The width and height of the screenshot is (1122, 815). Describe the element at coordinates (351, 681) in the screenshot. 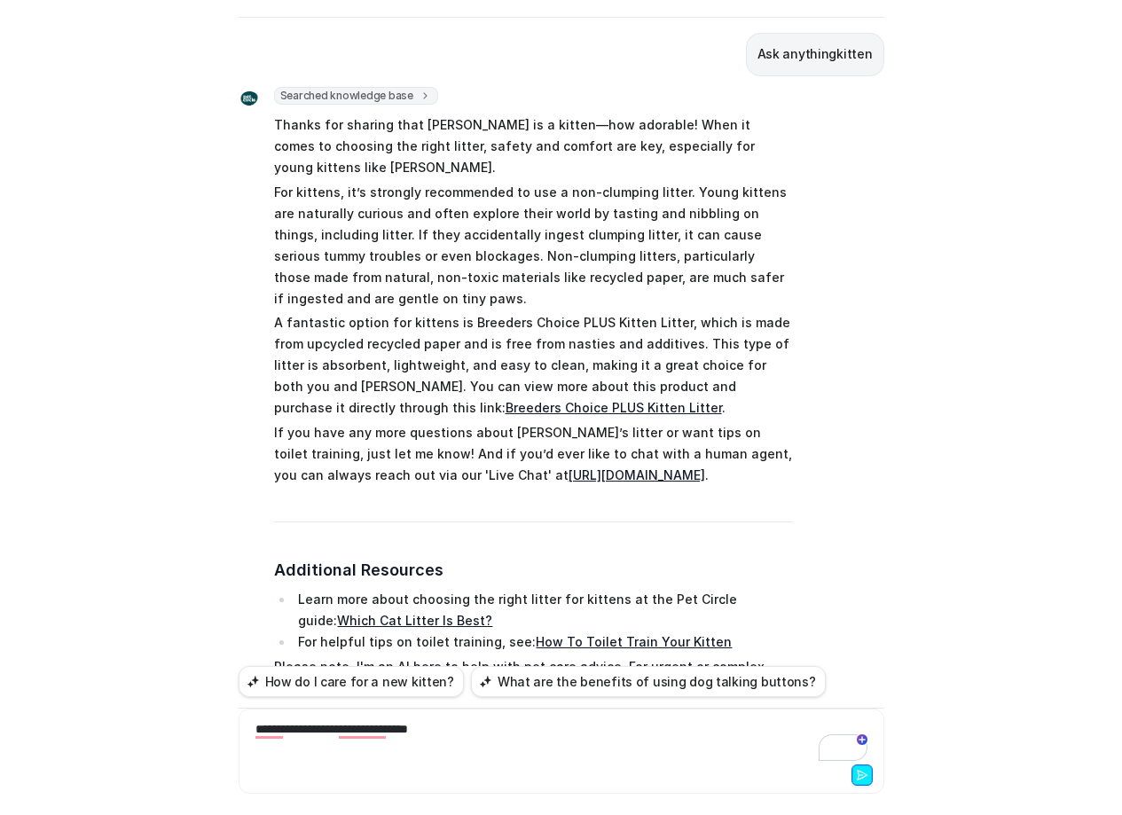

I see `button: How do I care for a new kitten?` at that location.